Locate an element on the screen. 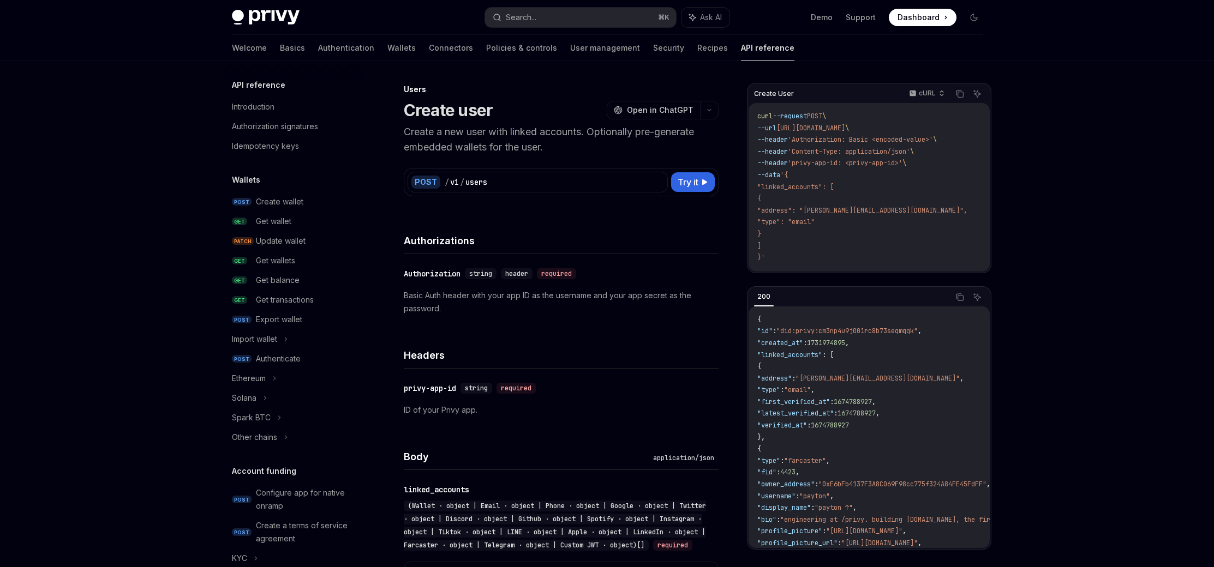 This screenshot has height=567, width=1214. span: "type": "email" is located at coordinates (786, 222).